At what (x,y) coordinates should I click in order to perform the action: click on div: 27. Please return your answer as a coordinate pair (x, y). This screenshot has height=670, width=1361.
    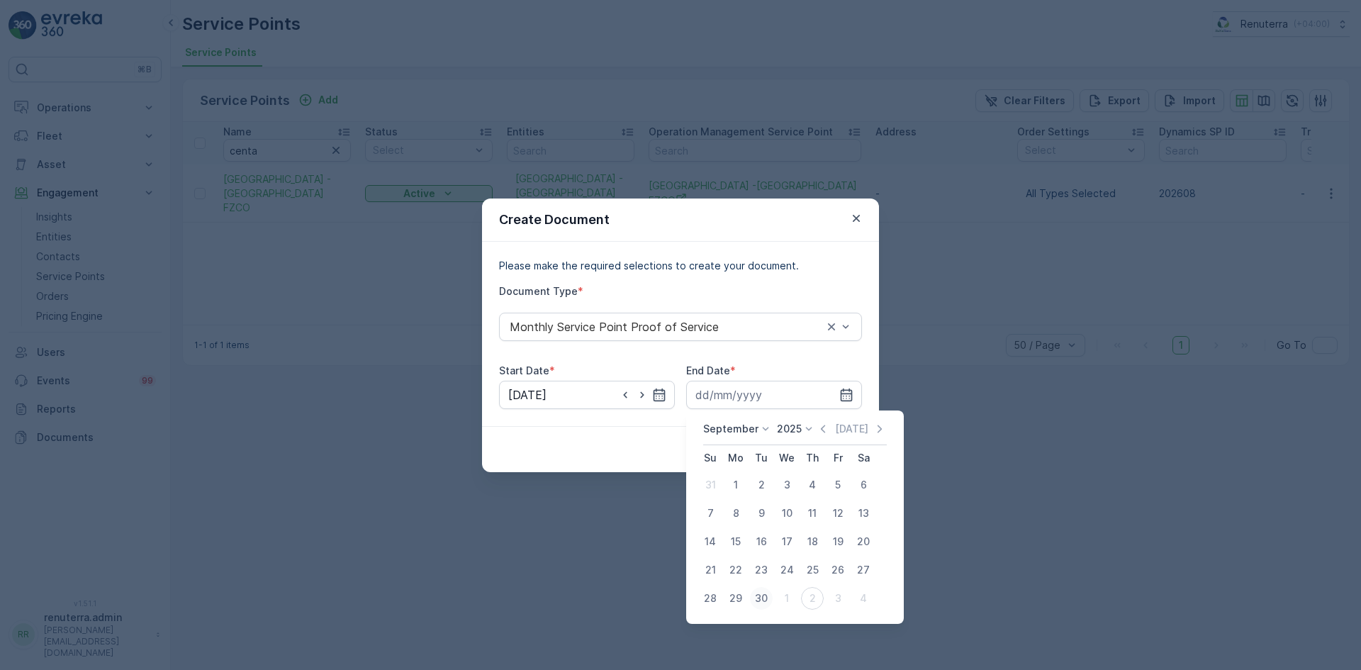
    Looking at the image, I should click on (863, 570).